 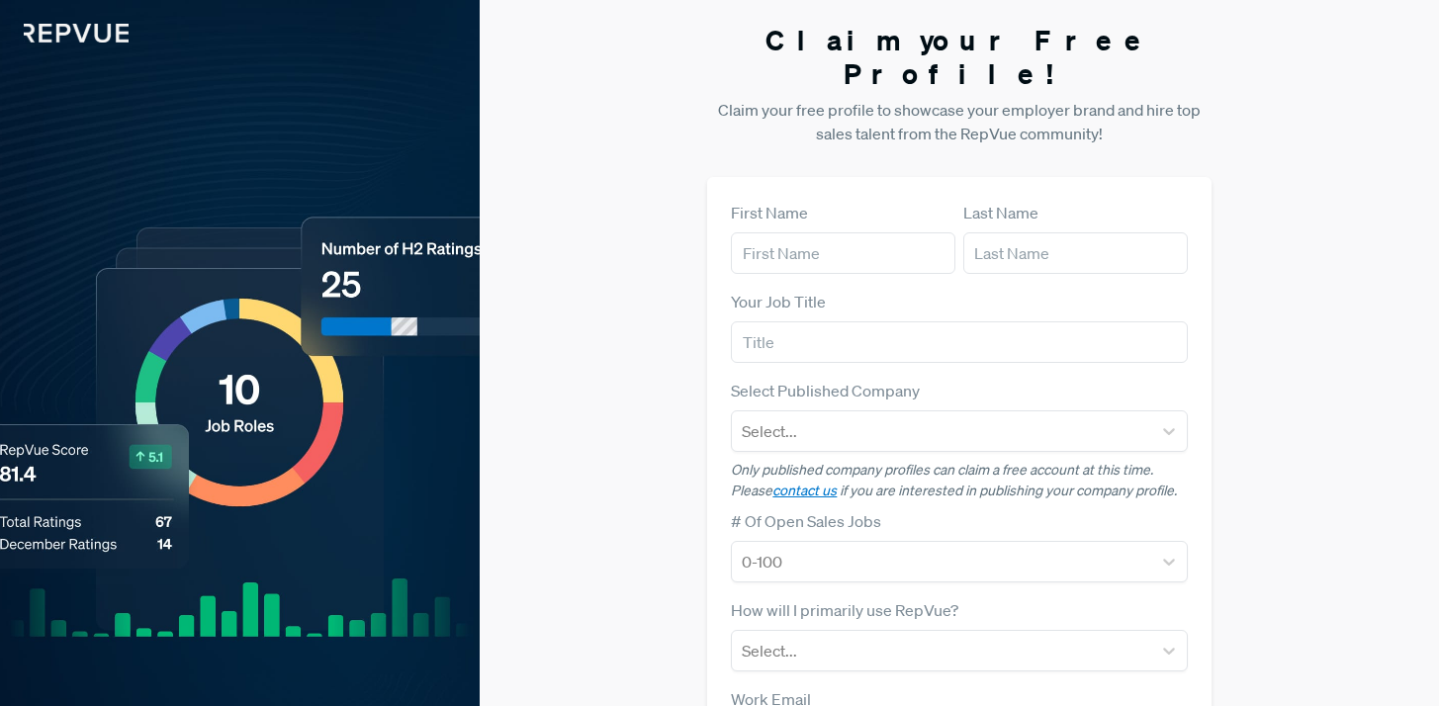 What do you see at coordinates (959, 122) in the screenshot?
I see `p: Claim your free profile to showcase your employer brand and hire top sales talent from the RepVue...` at bounding box center [959, 122].